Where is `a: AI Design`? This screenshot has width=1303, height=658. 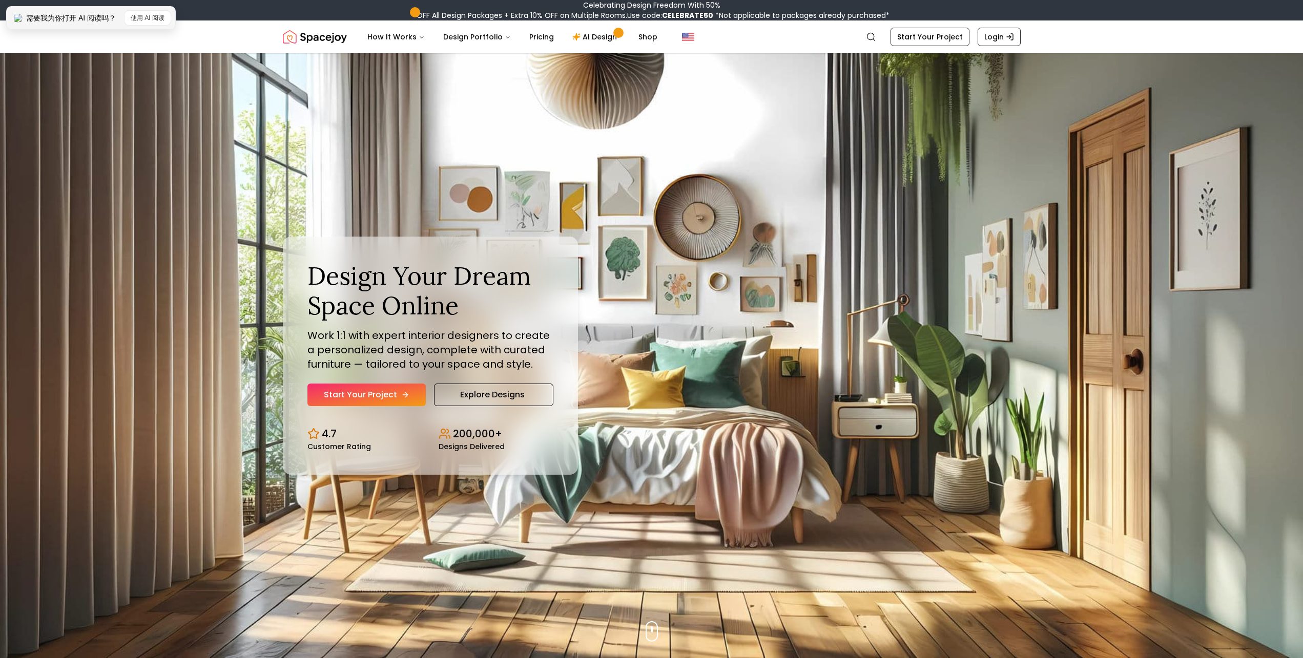 a: AI Design is located at coordinates (596, 37).